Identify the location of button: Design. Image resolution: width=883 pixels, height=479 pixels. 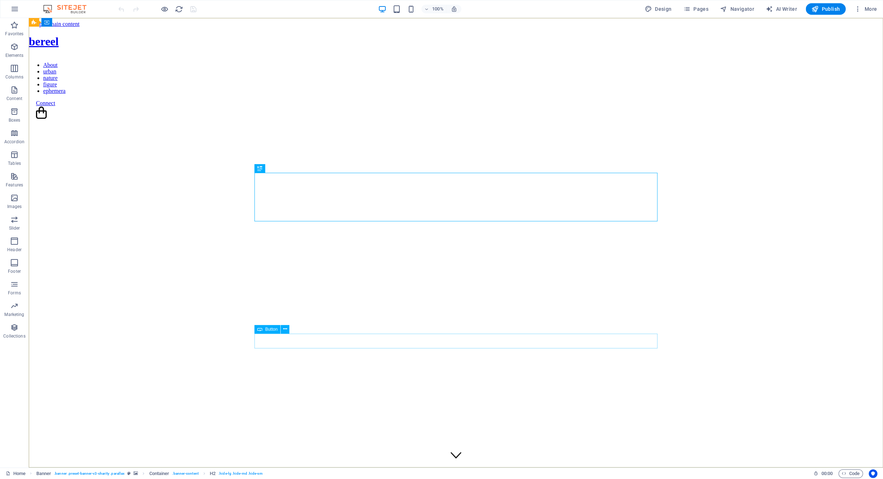
(658, 9).